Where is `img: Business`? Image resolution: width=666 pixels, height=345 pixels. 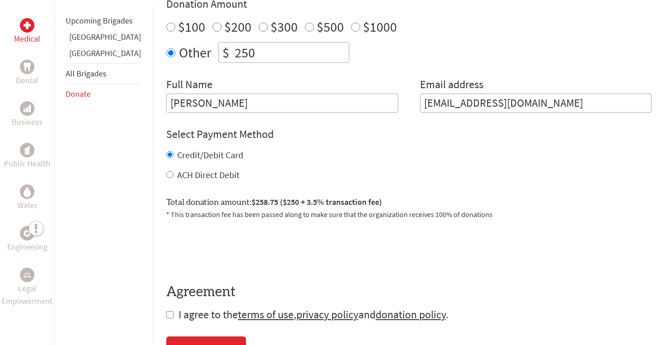
img: Business is located at coordinates (27, 109).